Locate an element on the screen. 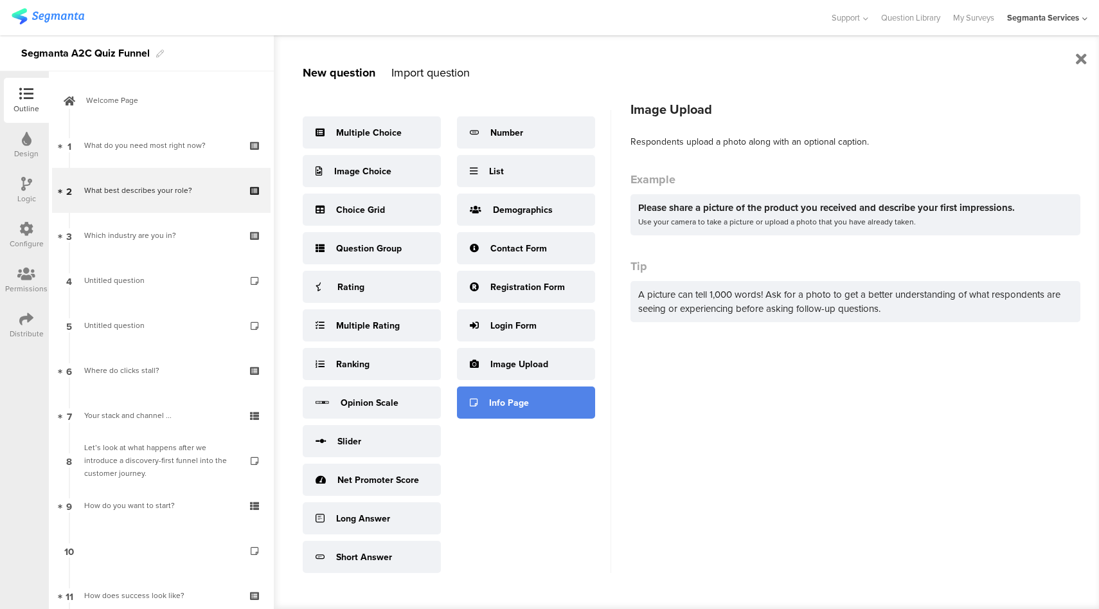 The image size is (1099, 609). img: segmanta logo is located at coordinates (48, 16).